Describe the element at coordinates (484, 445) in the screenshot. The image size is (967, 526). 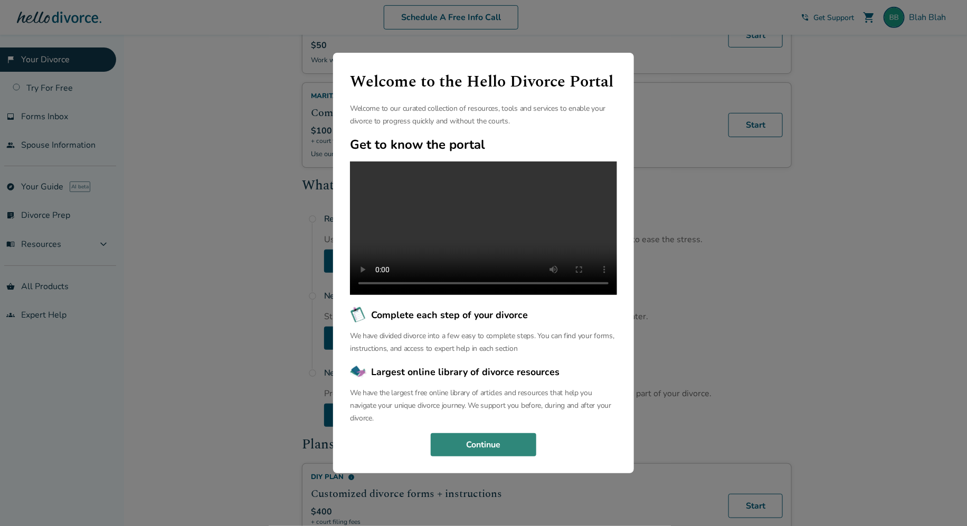
I see `button: Continue` at that location.